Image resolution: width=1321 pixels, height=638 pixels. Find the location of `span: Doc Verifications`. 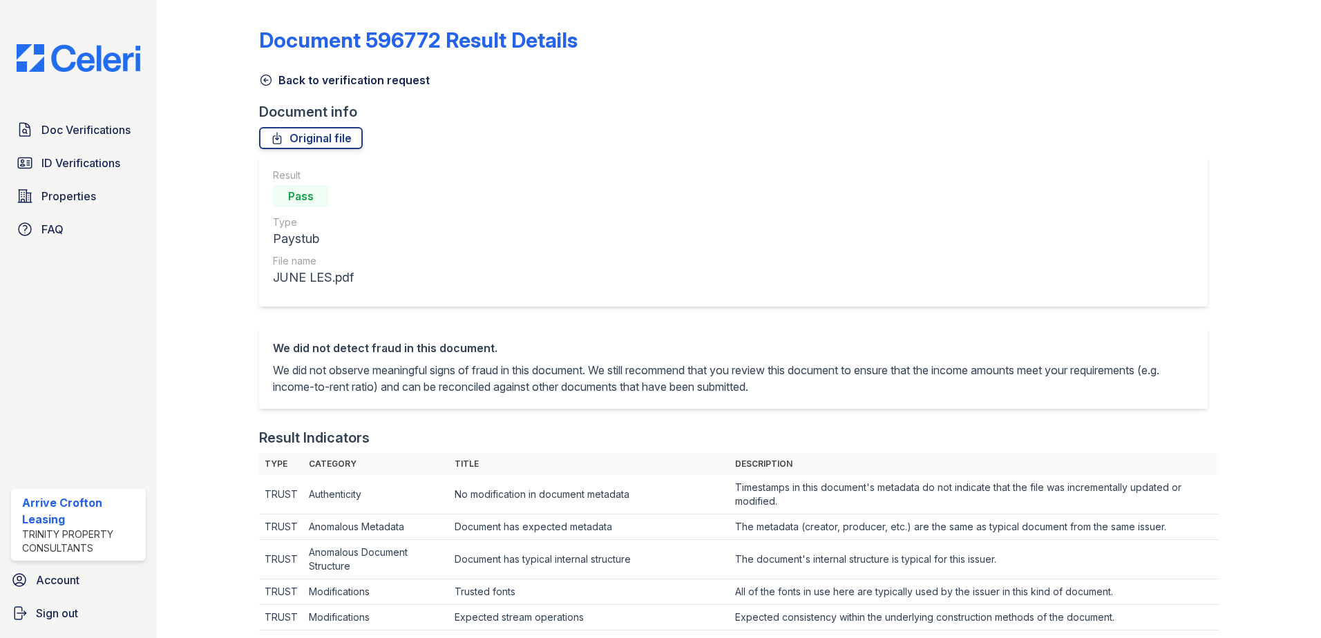

span: Doc Verifications is located at coordinates (86, 130).